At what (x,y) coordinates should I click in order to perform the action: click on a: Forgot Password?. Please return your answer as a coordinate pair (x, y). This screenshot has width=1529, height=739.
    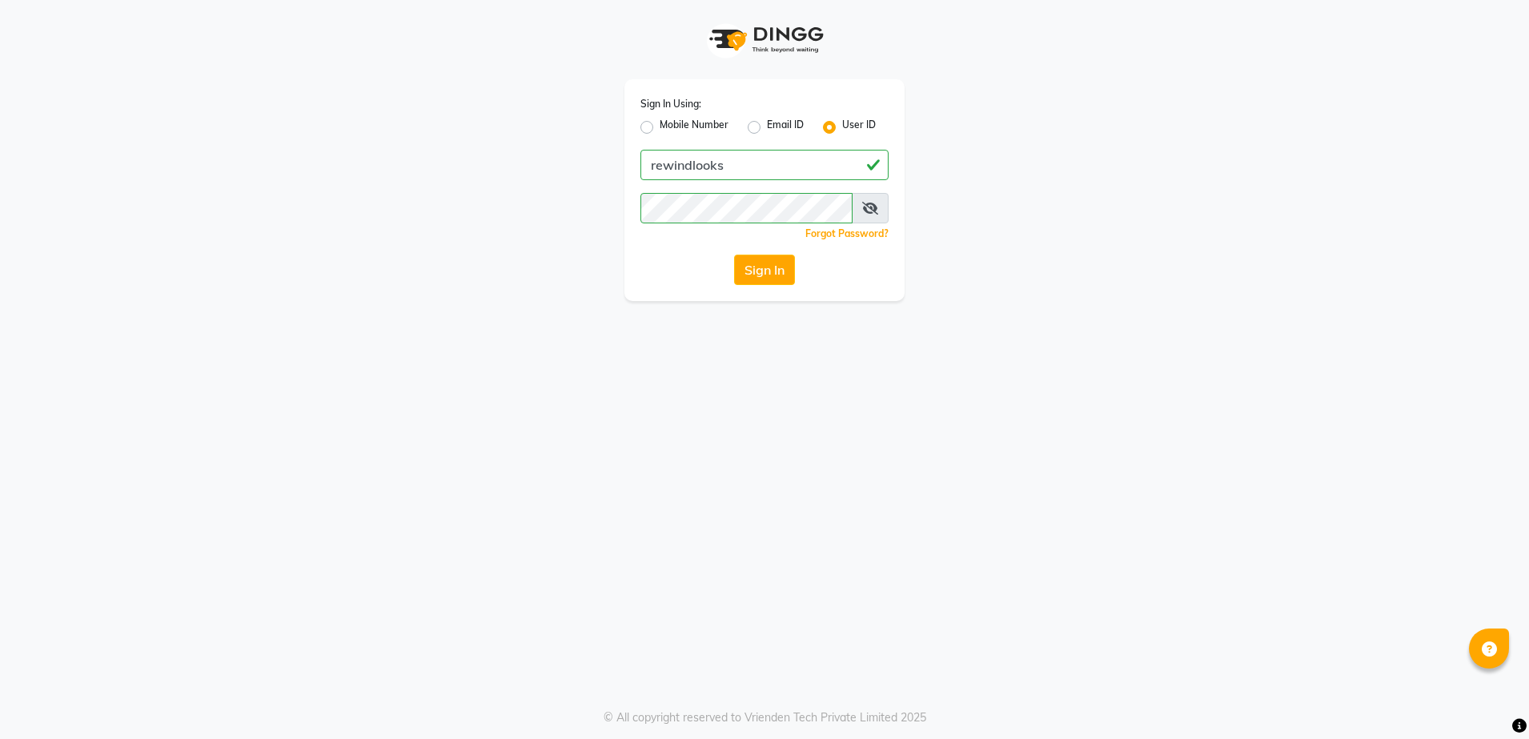
    Looking at the image, I should click on (847, 233).